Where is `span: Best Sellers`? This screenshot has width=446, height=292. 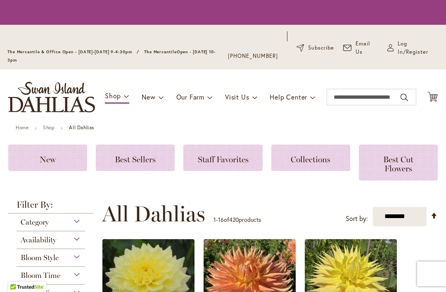
span: Best Sellers is located at coordinates (135, 160).